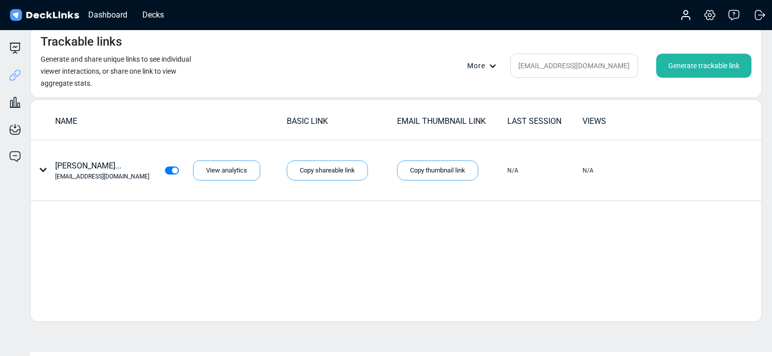 The width and height of the screenshot is (772, 356). What do you see at coordinates (544, 121) in the screenshot?
I see `div: LAST SESSION` at bounding box center [544, 121].